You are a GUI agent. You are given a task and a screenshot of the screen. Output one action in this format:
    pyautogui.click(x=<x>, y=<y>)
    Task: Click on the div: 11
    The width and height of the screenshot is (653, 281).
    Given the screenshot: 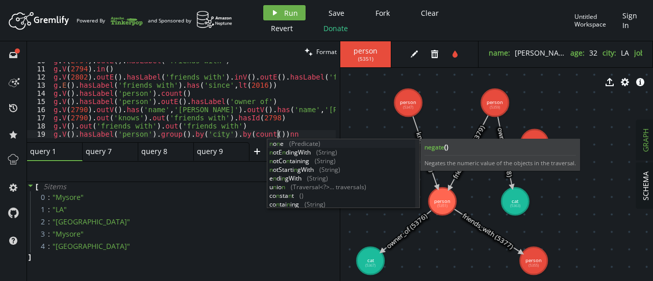 What is the action you would take?
    pyautogui.click(x=39, y=69)
    